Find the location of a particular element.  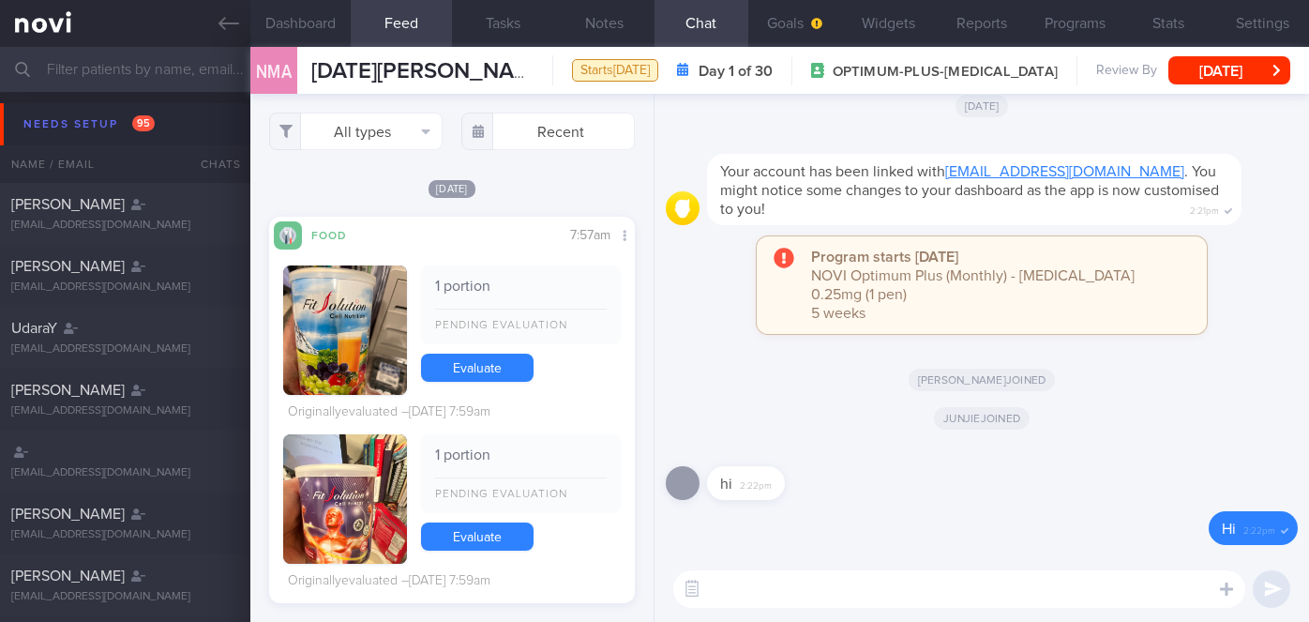

button: All types is located at coordinates (355, 131).